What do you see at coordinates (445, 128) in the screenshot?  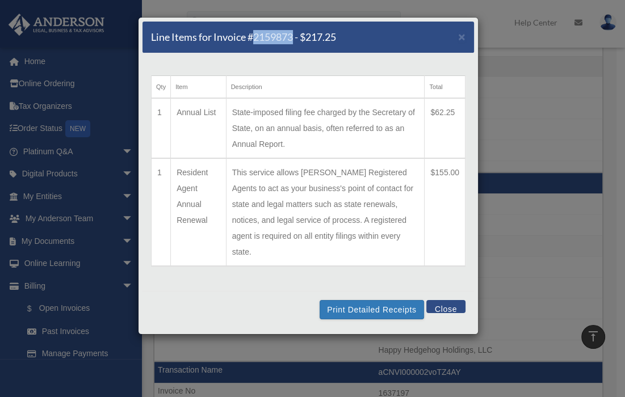 I see `td: $62.25` at bounding box center [445, 128].